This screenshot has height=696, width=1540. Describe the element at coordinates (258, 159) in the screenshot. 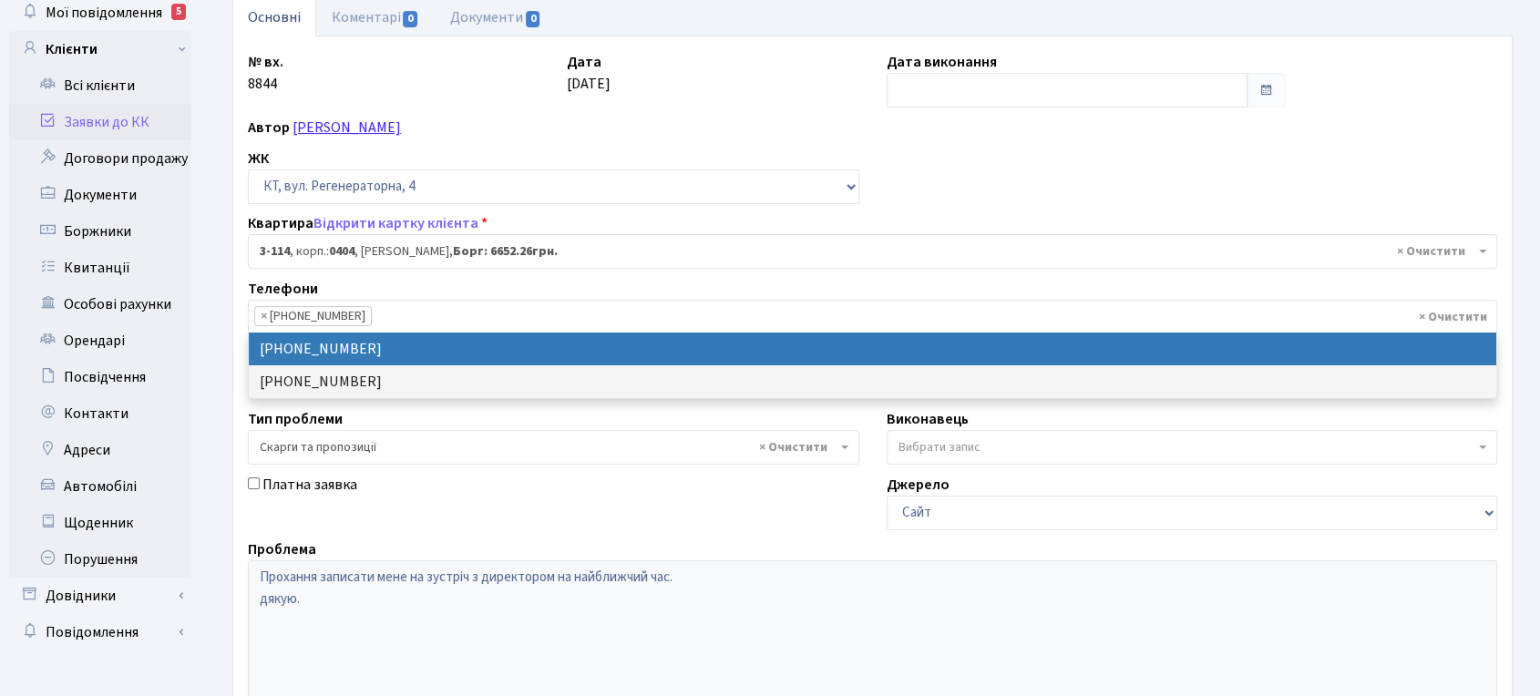

I see `label: ЖК` at that location.